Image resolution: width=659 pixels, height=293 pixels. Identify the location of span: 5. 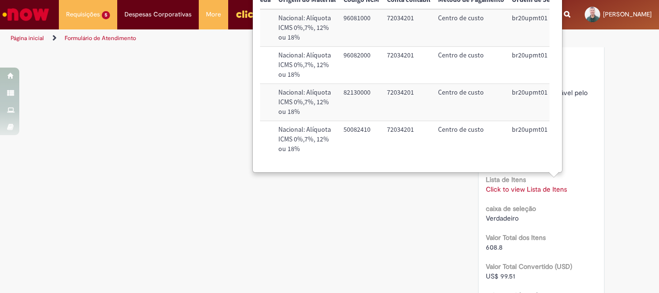
(106, 15).